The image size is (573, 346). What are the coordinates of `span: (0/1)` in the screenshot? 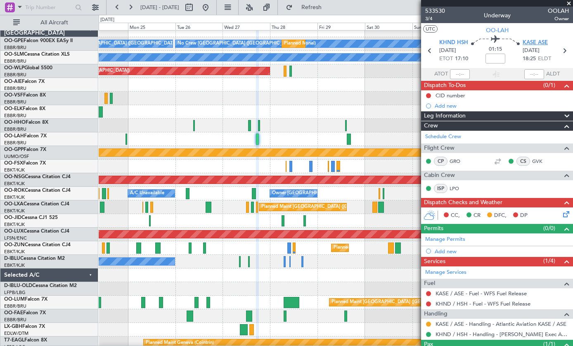 It's located at (549, 85).